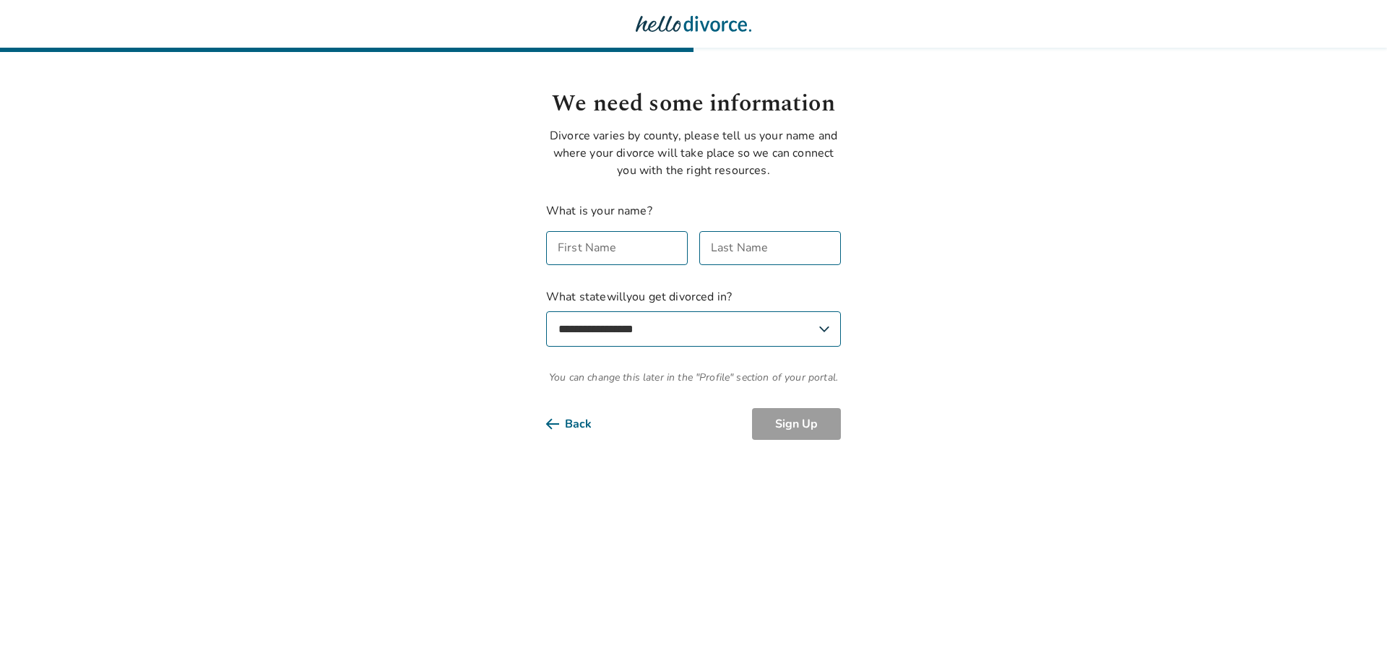 The width and height of the screenshot is (1387, 658). Describe the element at coordinates (694, 153) in the screenshot. I see `p: Divorce varies by county, please tell us your name and where your divorce will take place so we c...` at that location.